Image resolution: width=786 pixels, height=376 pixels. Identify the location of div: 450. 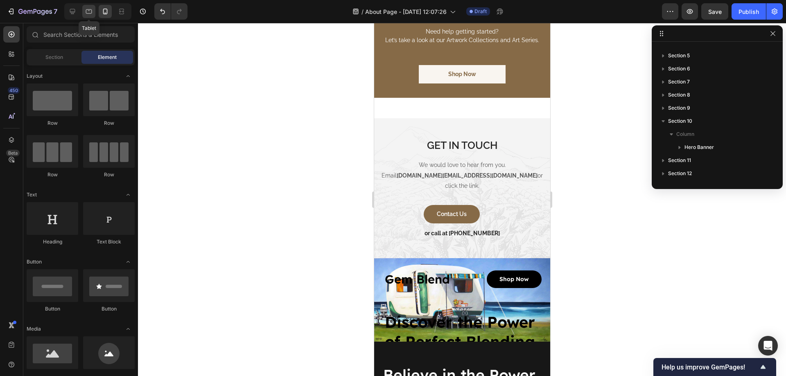
(14, 91).